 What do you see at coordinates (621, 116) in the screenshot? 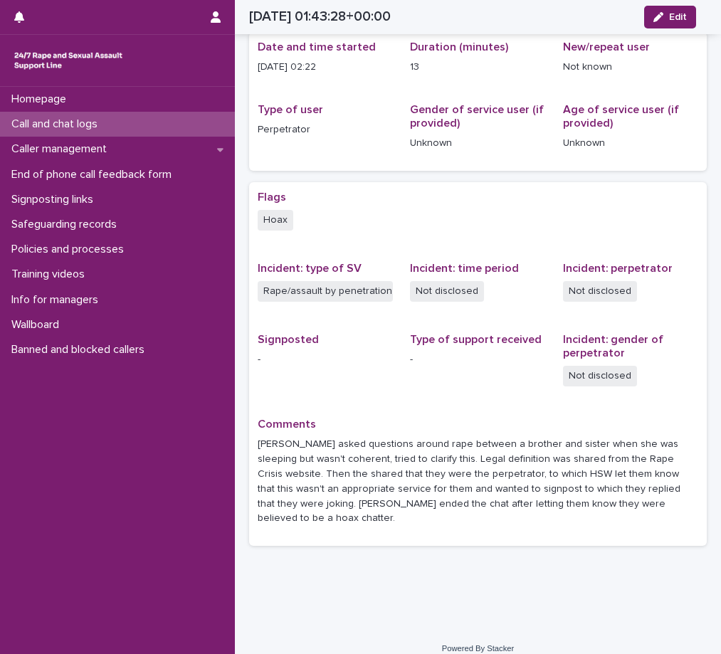
I see `span: Age of service user (if provided)` at bounding box center [621, 116].